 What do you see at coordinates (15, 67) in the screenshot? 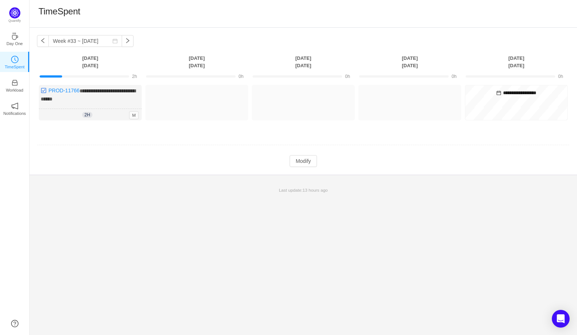
I see `p: TimeSpent` at bounding box center [15, 67].